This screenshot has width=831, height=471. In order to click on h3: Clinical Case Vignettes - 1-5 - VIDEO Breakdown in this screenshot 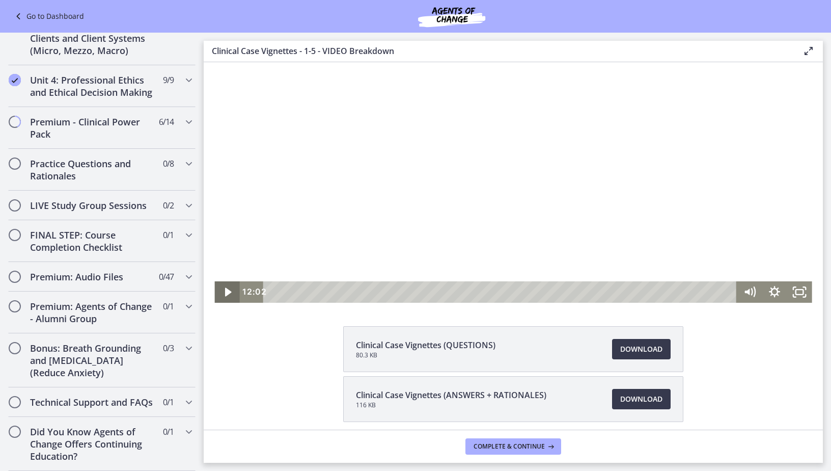, I will do `click(499, 51)`.